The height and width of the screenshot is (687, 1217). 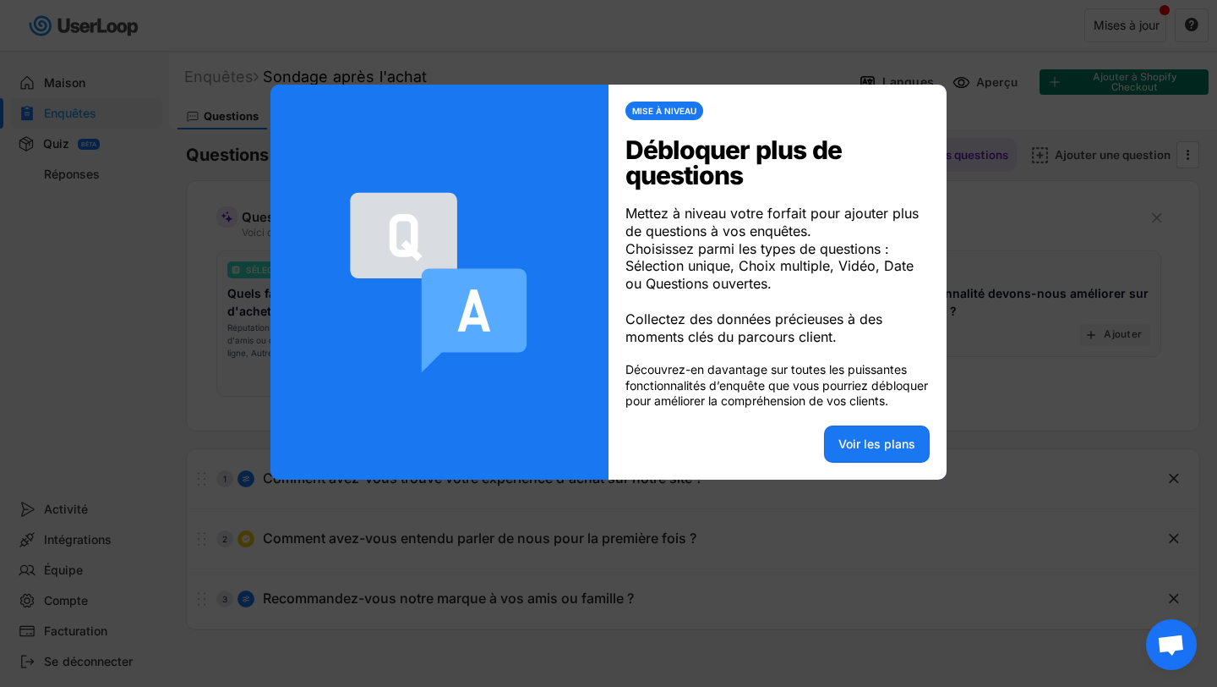 I want to click on font: Choisissez parmi les types de questions : Sélection unique, Choix multiple, Vidéo, Date ou Questi..., so click(x=772, y=266).